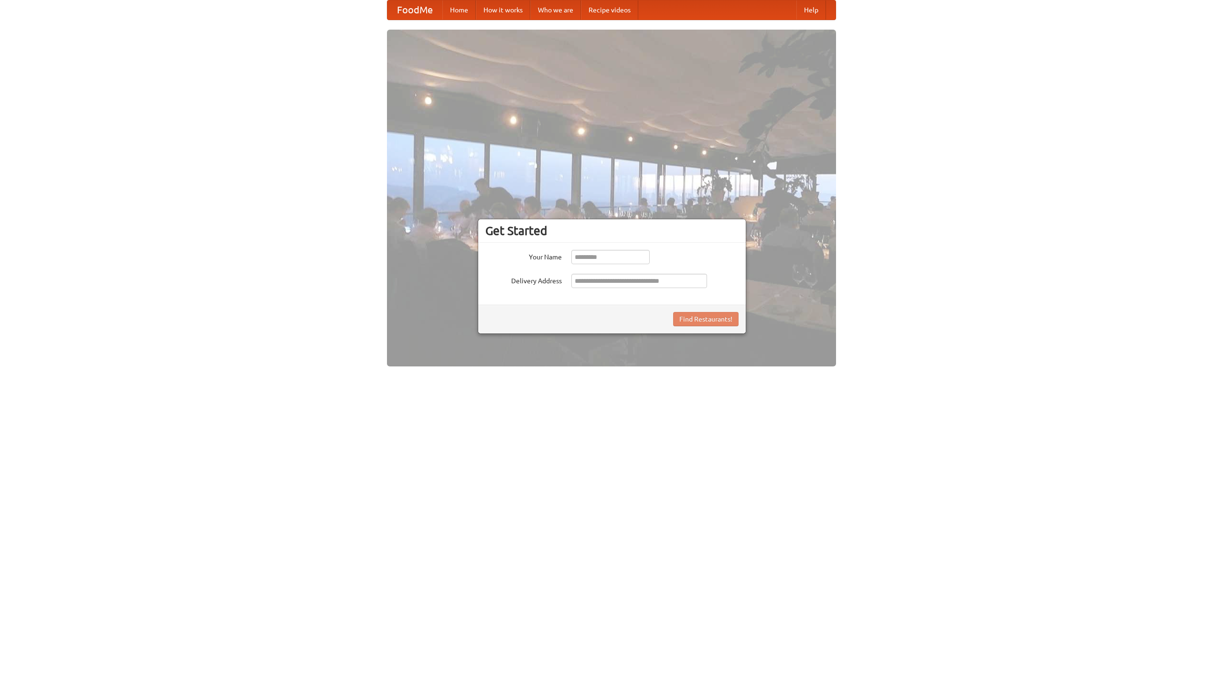  What do you see at coordinates (524, 279) in the screenshot?
I see `label: Delivery Address` at bounding box center [524, 279].